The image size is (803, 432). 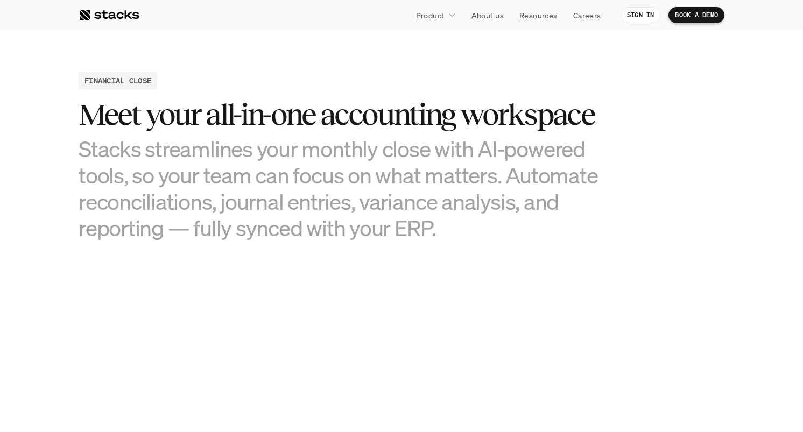 What do you see at coordinates (348, 188) in the screenshot?
I see `h3: Stacks streamlines your monthly close with AI-powered tools, so your team can focus on what matte...` at bounding box center [348, 188].